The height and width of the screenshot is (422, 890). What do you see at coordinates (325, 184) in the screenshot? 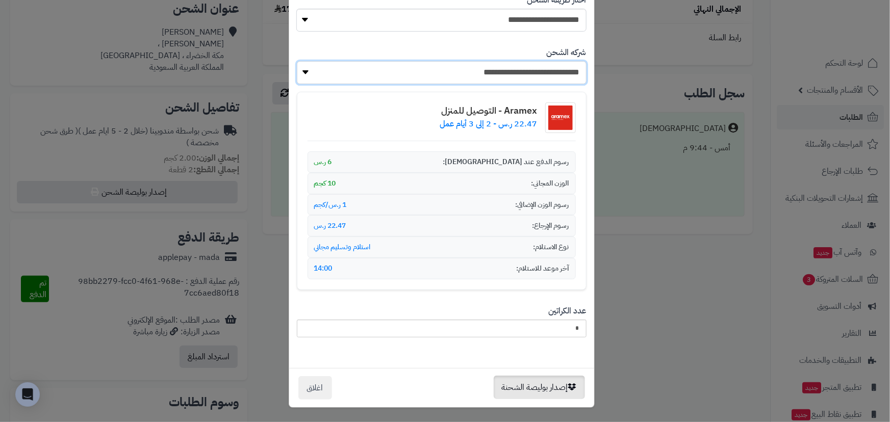
I see `span: 10 كجم` at bounding box center [325, 184].